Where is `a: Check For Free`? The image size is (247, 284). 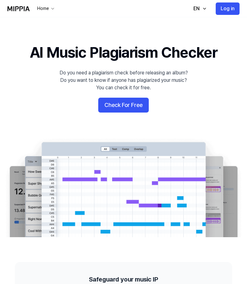
a: Check For Free is located at coordinates (123, 105).